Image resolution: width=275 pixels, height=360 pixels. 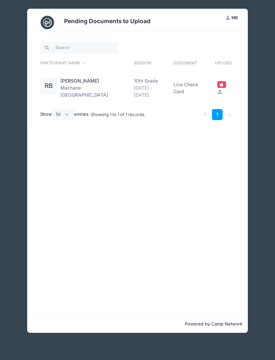 What do you see at coordinates (150, 63) in the screenshot?
I see `th: Session: activate to sort column ascending` at bounding box center [150, 63].